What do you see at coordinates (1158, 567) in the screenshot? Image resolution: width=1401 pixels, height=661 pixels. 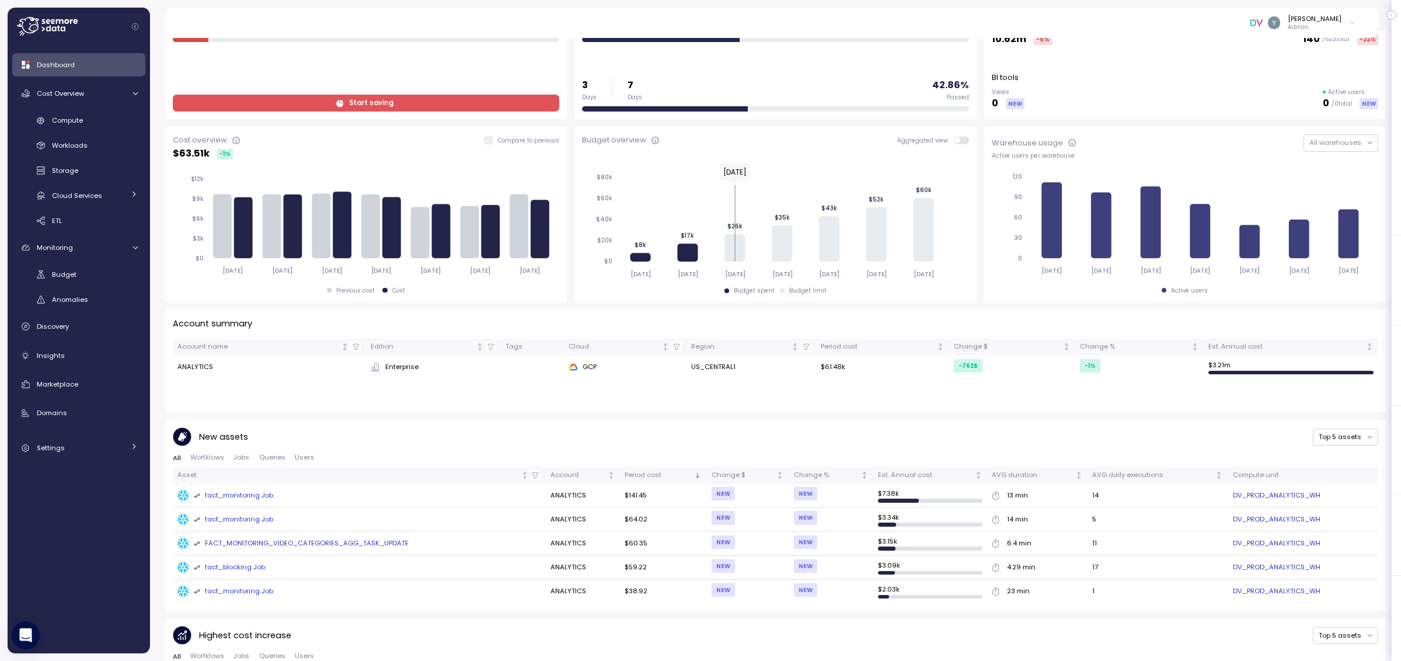 I see `td: 17` at bounding box center [1158, 567].